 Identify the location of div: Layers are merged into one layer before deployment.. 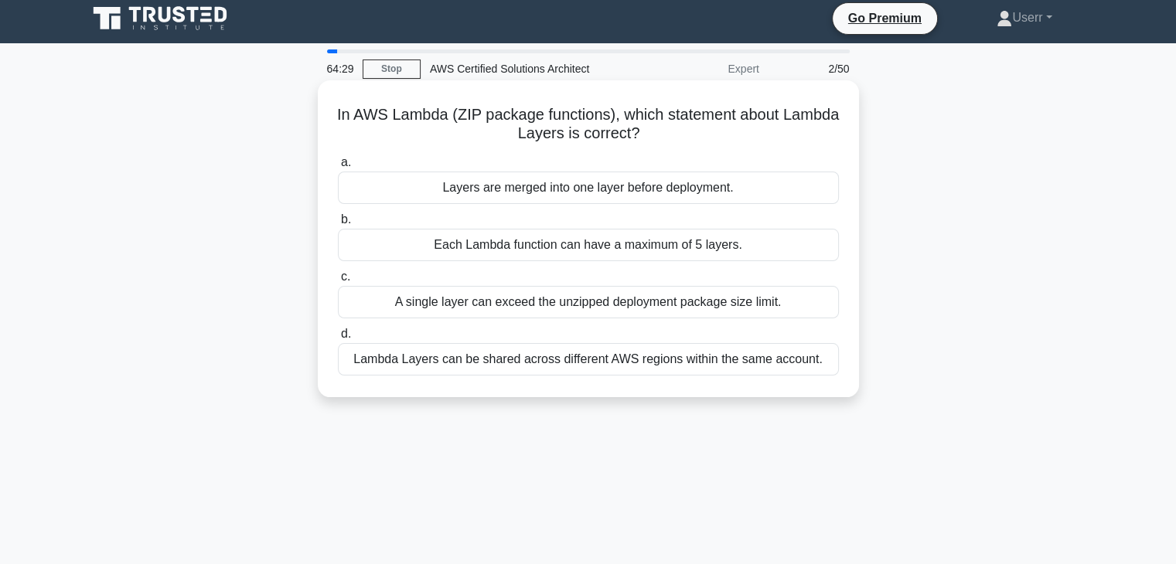
(588, 188).